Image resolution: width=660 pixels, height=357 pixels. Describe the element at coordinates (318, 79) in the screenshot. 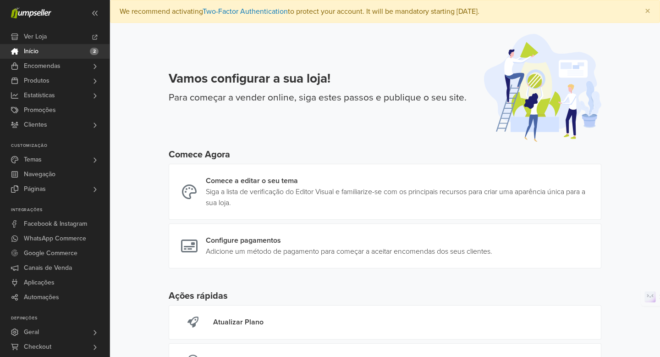

I see `h3: Vamos configurar a sua loja!` at that location.